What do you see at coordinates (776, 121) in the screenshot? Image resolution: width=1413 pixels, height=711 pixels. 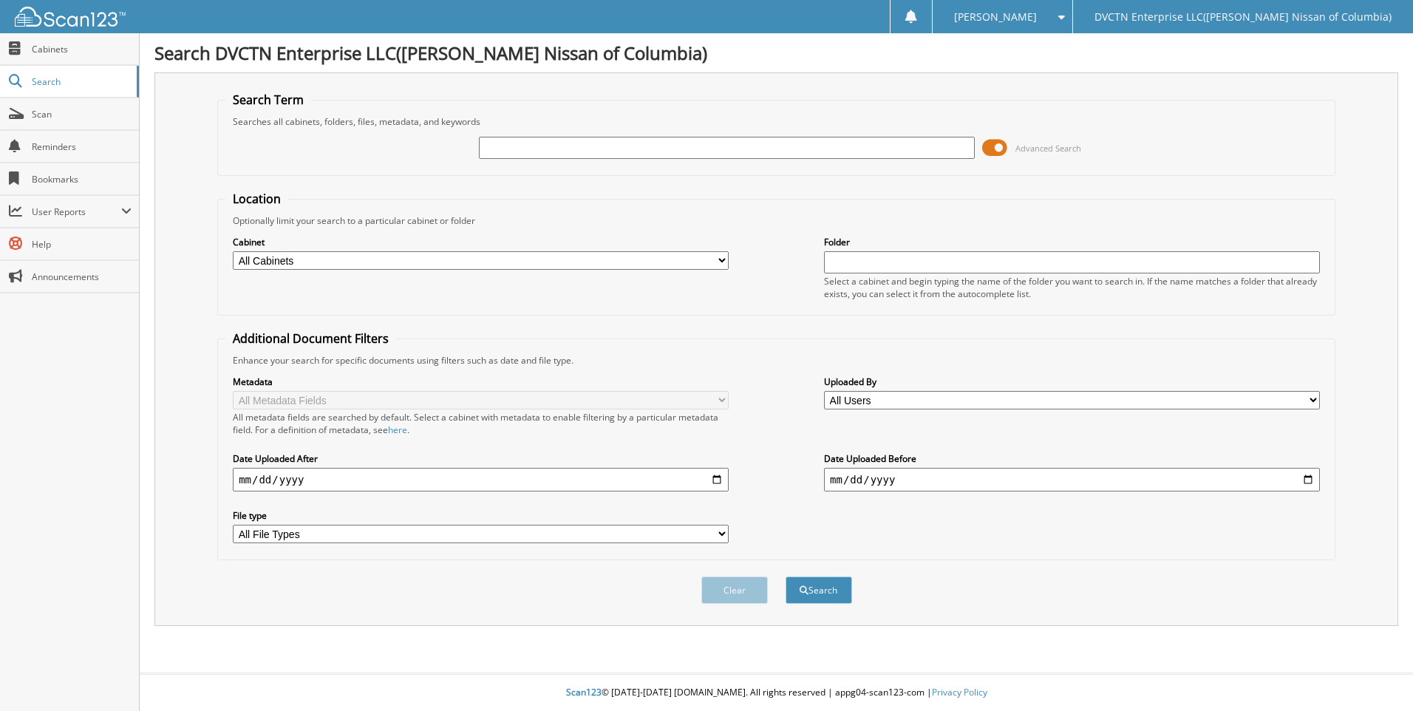 I see `div: Searches all cabinets, folders, files, metadata, and keywords` at bounding box center [776, 121].